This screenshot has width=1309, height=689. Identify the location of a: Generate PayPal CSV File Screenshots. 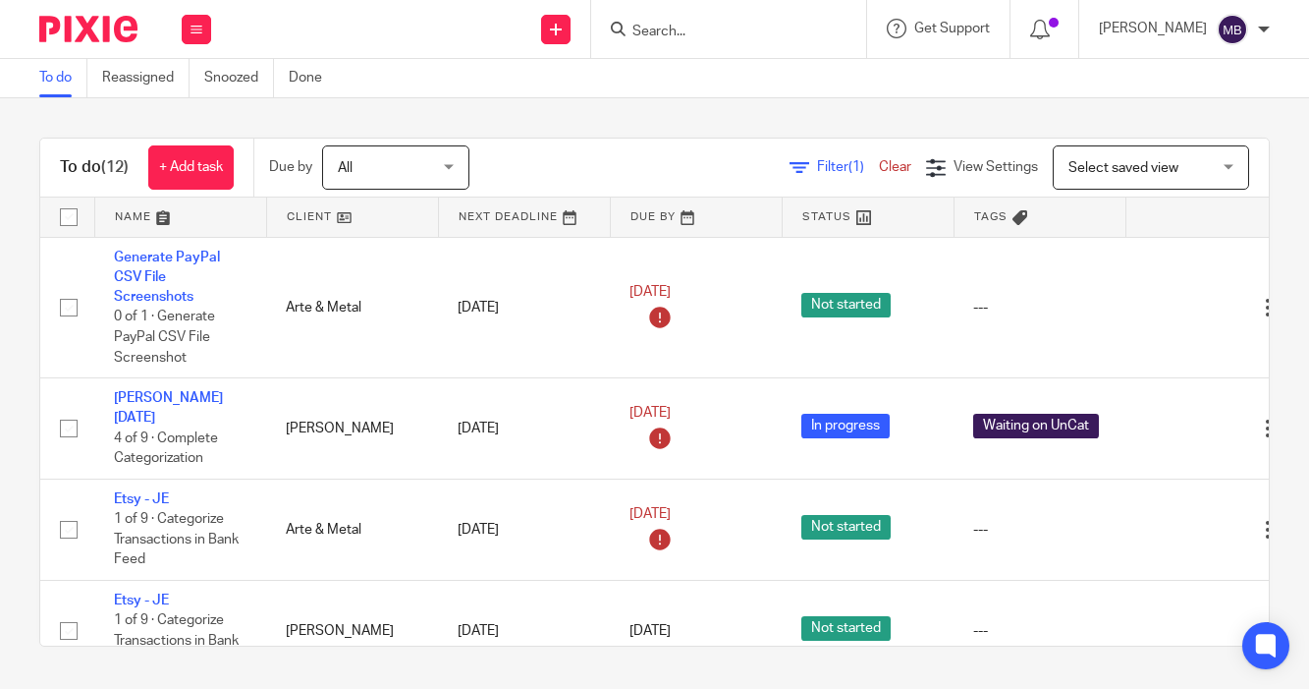
(167, 277).